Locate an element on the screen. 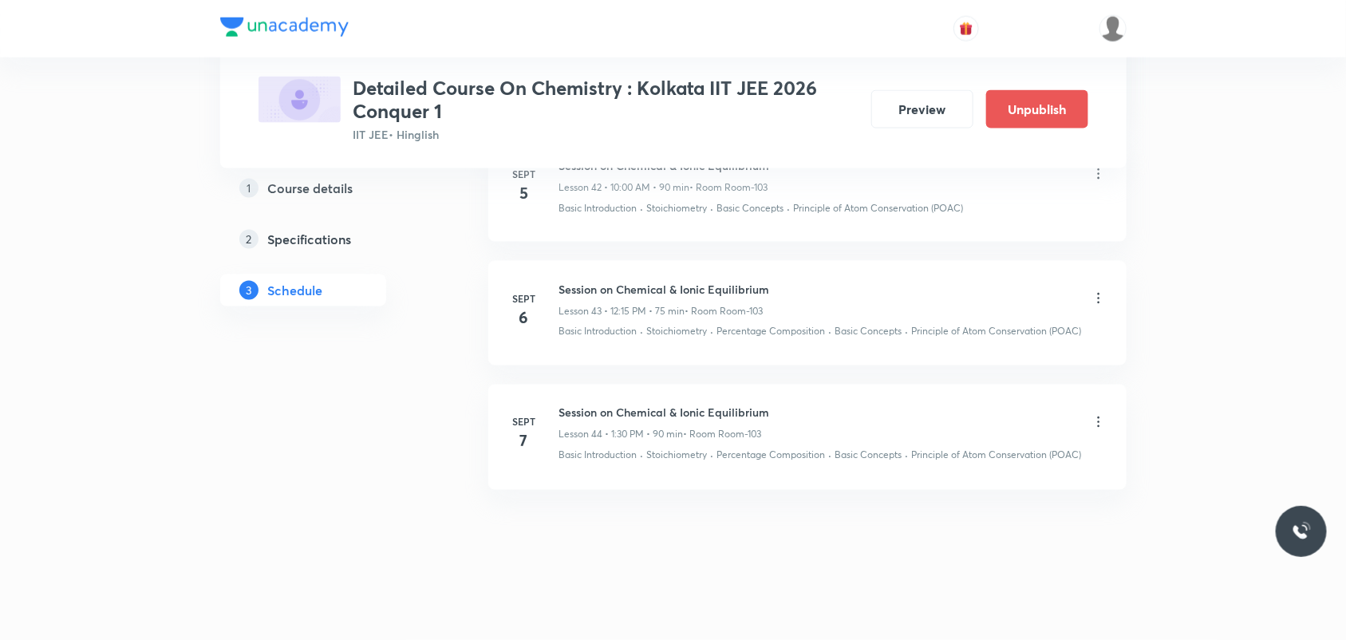  img: snigdha is located at coordinates (1113, 29).